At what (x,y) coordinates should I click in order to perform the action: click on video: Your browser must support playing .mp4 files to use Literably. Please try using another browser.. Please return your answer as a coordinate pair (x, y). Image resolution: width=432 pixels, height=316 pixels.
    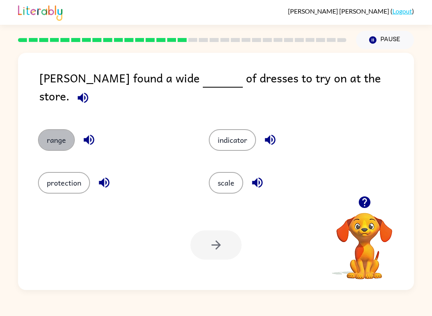
    Looking at the image, I should click on (364, 240).